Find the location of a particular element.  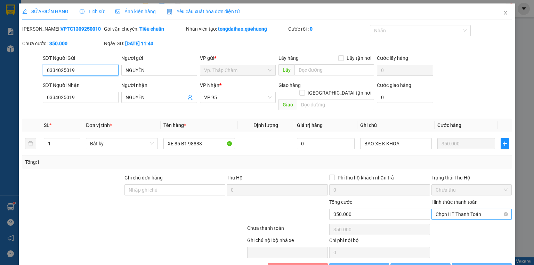

span: Vp. Tháp Chàm is located at coordinates (238, 70).